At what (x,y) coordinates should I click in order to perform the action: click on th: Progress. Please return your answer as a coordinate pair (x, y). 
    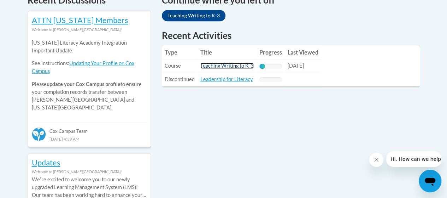
    Looking at the image, I should click on (271, 52).